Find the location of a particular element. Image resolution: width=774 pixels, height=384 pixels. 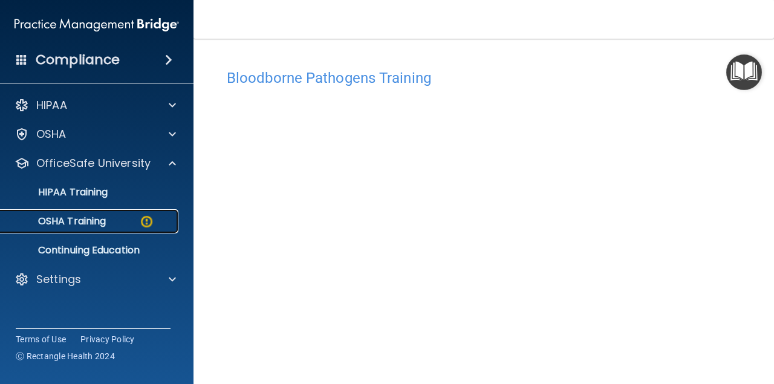

h4: Bloodborne Pathogens Training is located at coordinates (484, 78).